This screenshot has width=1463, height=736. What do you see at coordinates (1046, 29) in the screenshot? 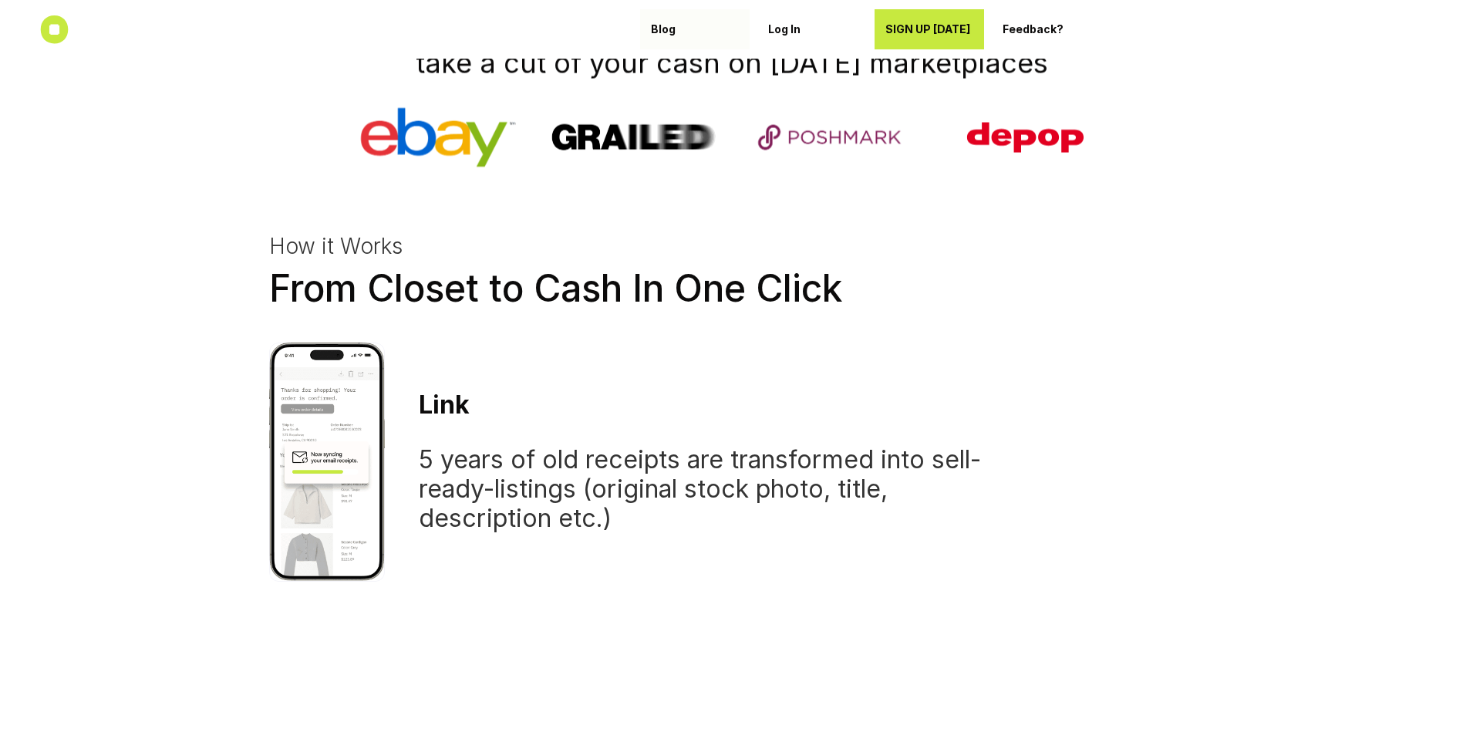
I see `p: Feedback?` at bounding box center [1046, 29].